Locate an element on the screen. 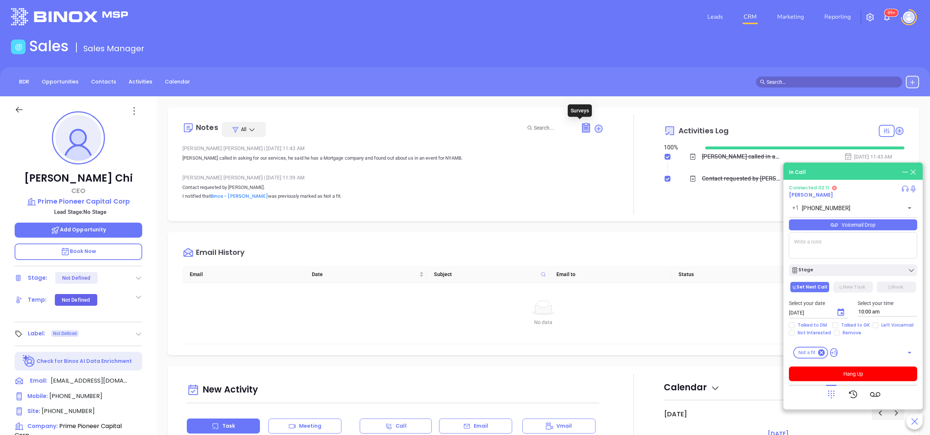 This screenshot has height=435, width=930. p: Call is located at coordinates (401, 425).